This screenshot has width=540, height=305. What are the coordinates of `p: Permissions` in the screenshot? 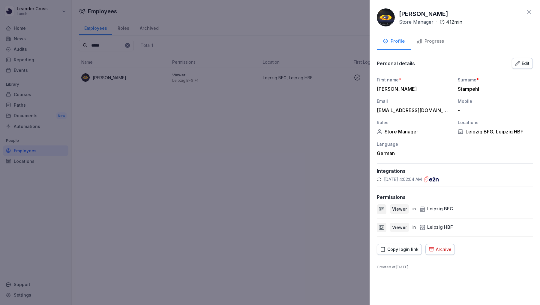 It's located at (391, 197).